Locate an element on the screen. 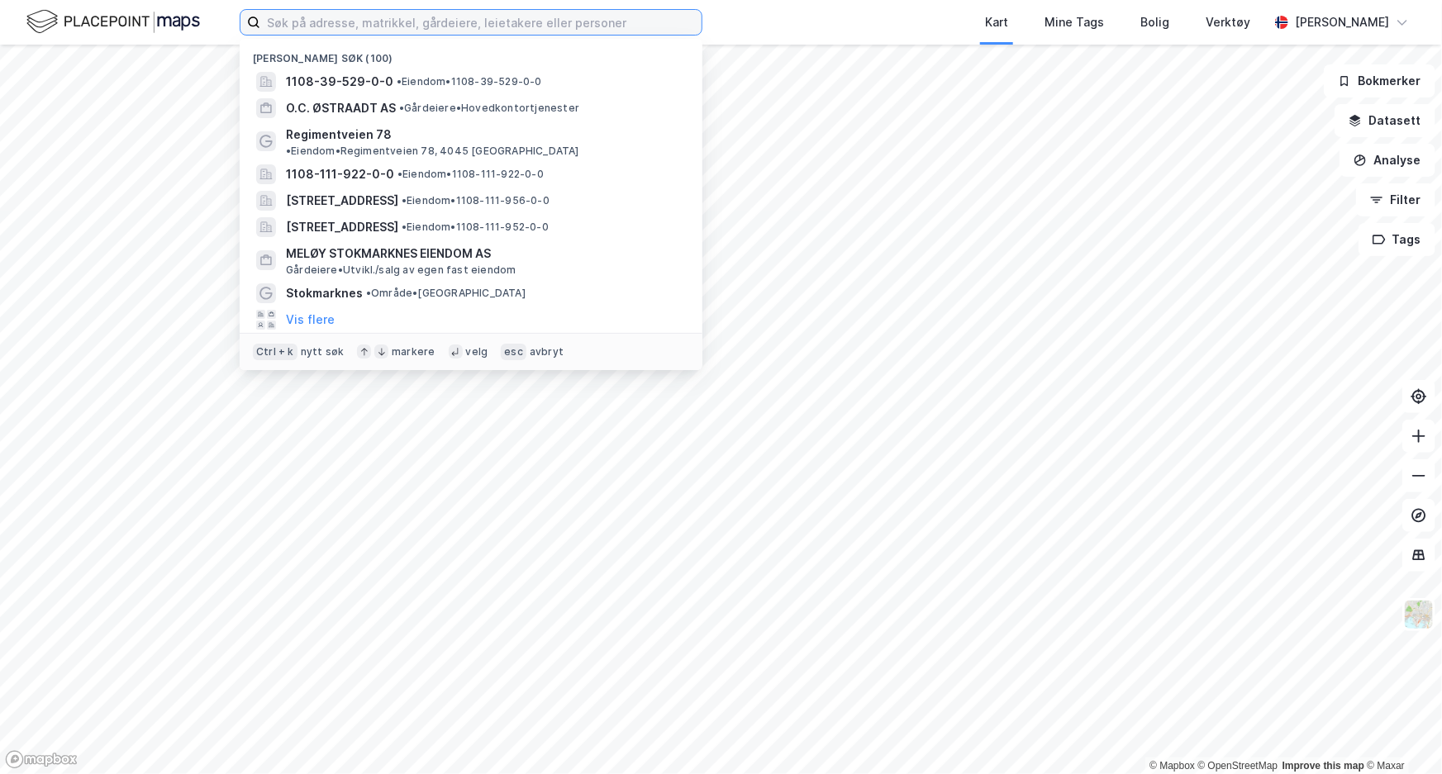  span: Eiendom • 1108-39-529-0-0 is located at coordinates (469, 82).